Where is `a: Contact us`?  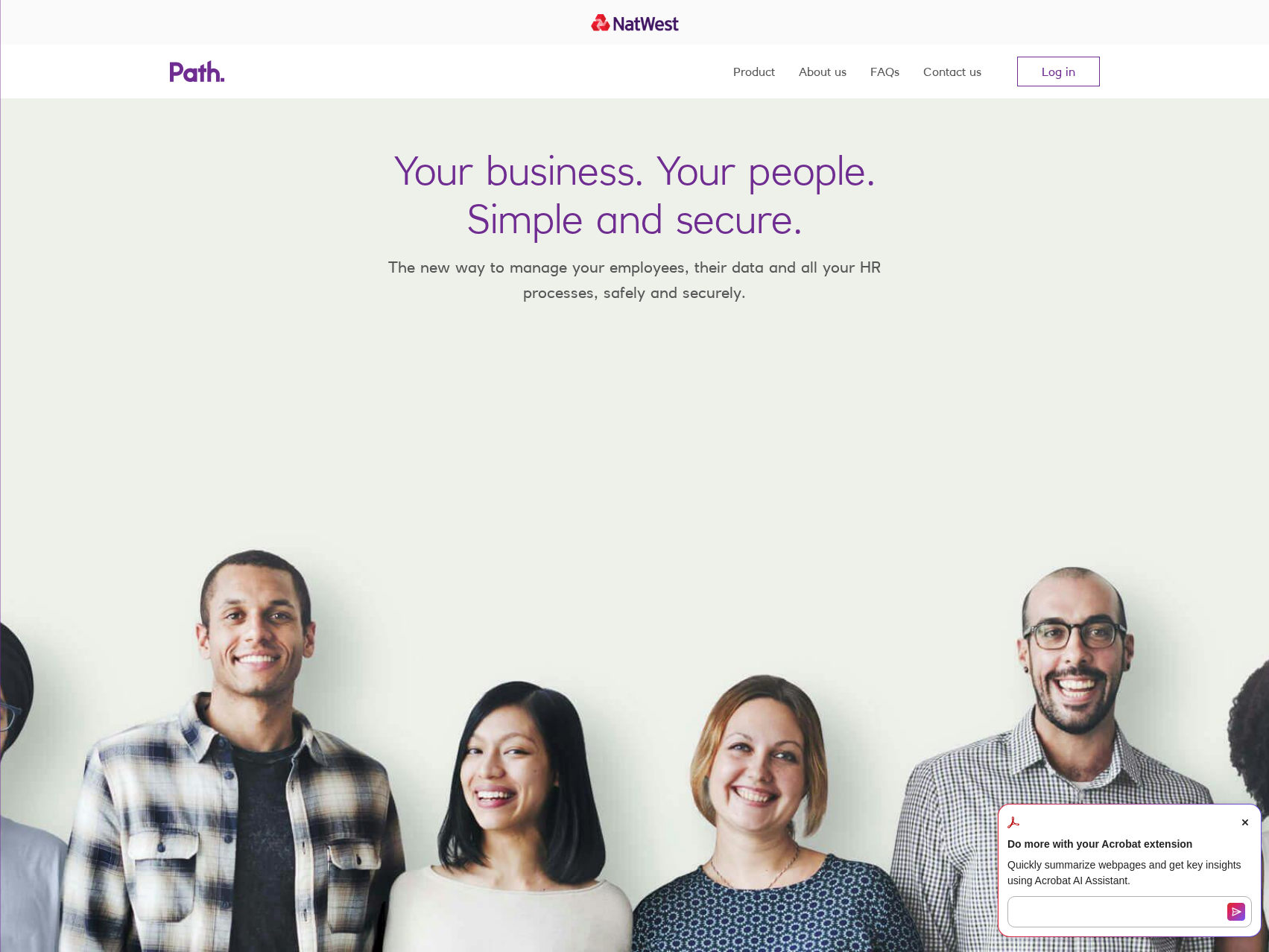
a: Contact us is located at coordinates (952, 72).